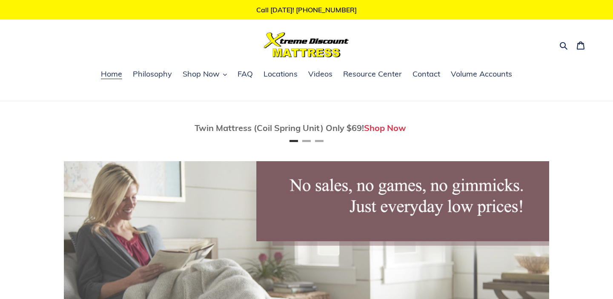  What do you see at coordinates (281, 74) in the screenshot?
I see `a: Locations` at bounding box center [281, 74].